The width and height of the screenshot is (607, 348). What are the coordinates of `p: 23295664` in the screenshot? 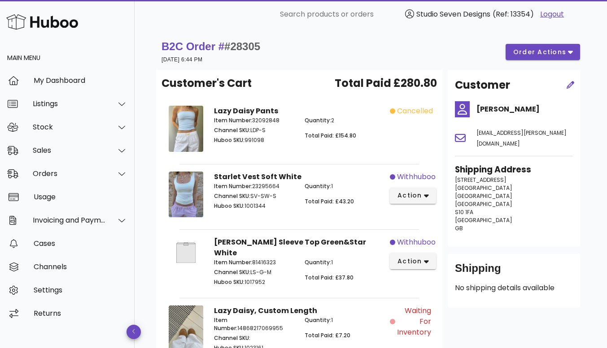 It's located at (254, 186).